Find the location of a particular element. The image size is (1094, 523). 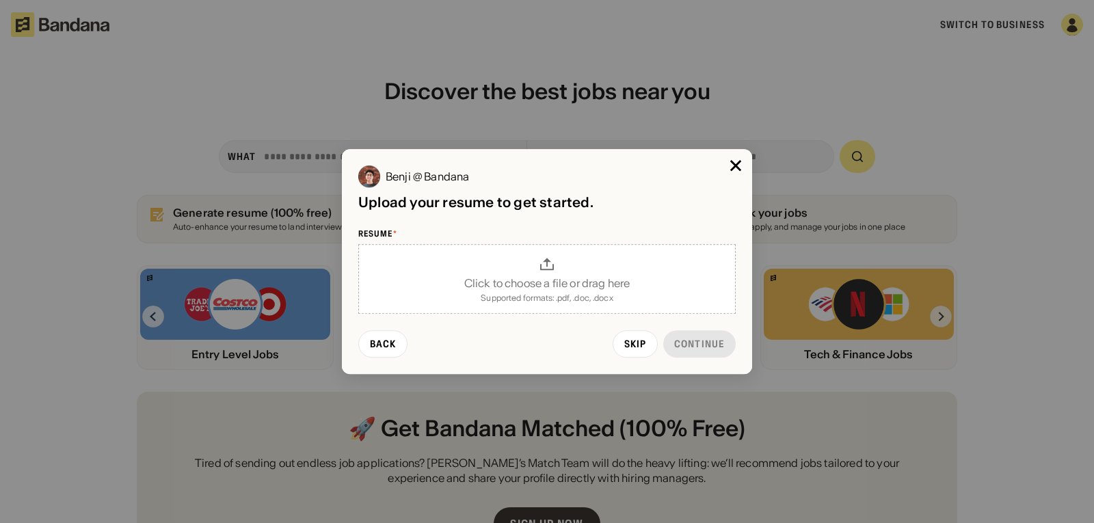

div: Continue is located at coordinates (700, 344).